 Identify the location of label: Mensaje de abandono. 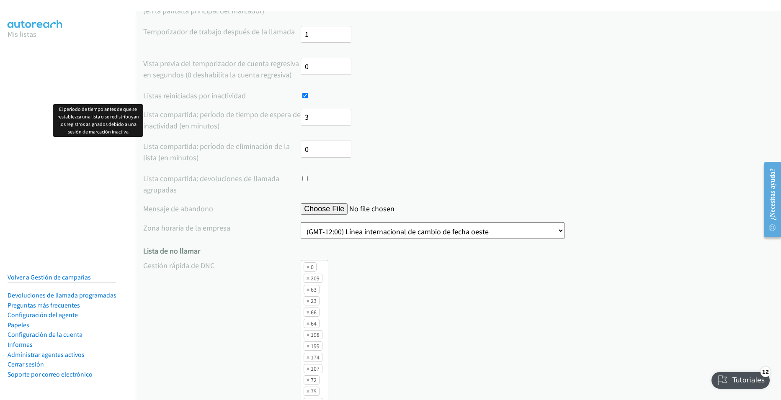
(222, 209).